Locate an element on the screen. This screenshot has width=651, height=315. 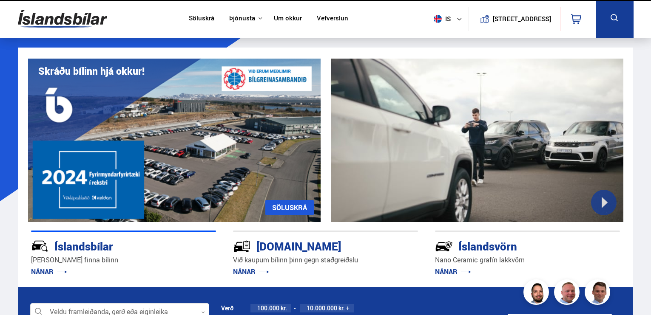
a: Söluskrá is located at coordinates (202, 19).